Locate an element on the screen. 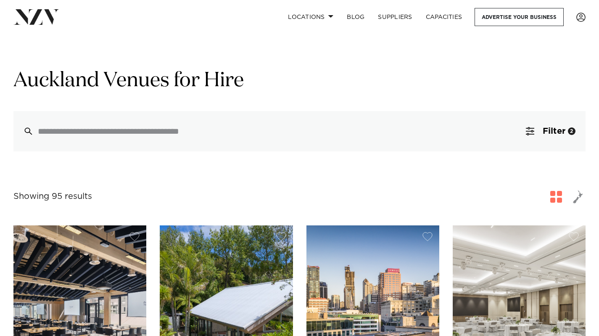 Image resolution: width=599 pixels, height=336 pixels. button: Filter2 is located at coordinates (551, 131).